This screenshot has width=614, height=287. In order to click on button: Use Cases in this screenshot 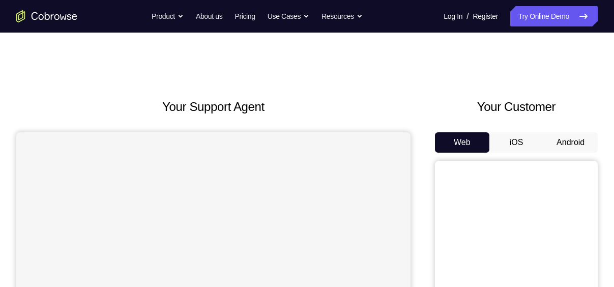, I will do `click(288, 16)`.